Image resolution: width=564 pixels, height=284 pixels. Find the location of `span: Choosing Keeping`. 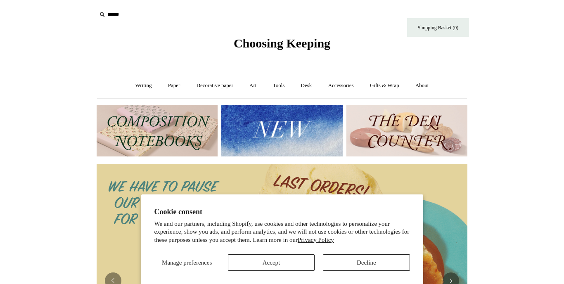

span: Choosing Keeping is located at coordinates (282, 43).